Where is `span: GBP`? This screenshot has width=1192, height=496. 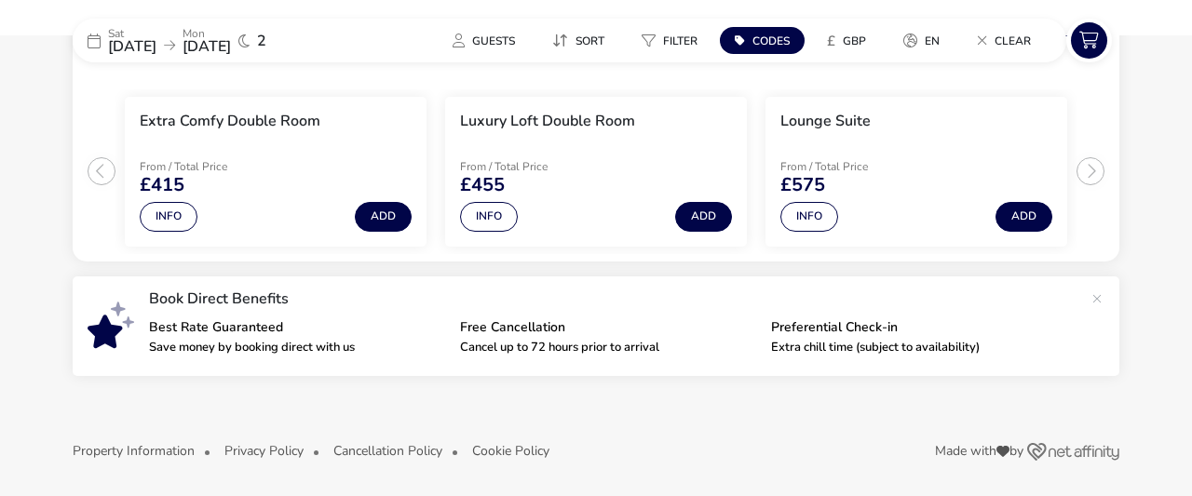 span: GBP is located at coordinates (854, 41).